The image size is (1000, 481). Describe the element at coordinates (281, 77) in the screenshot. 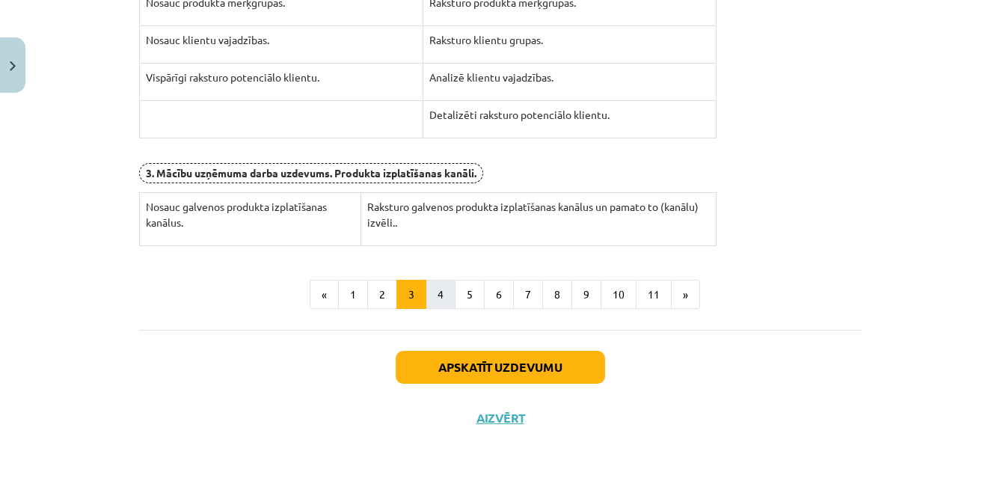

I see `p: Vispārīgi raksturo potenciālo klientu.` at that location.